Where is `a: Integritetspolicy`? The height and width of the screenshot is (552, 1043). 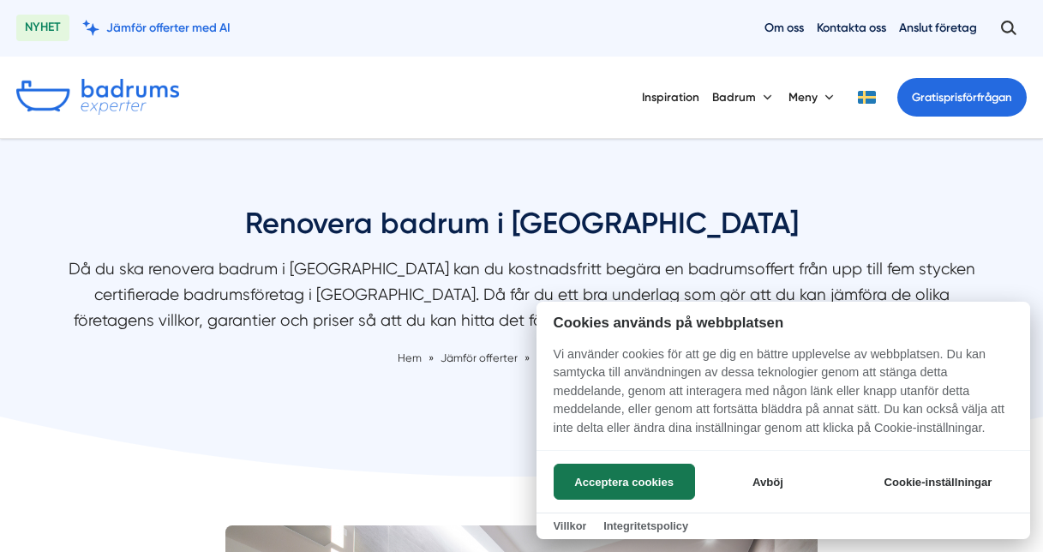 a: Integritetspolicy is located at coordinates (646, 526).